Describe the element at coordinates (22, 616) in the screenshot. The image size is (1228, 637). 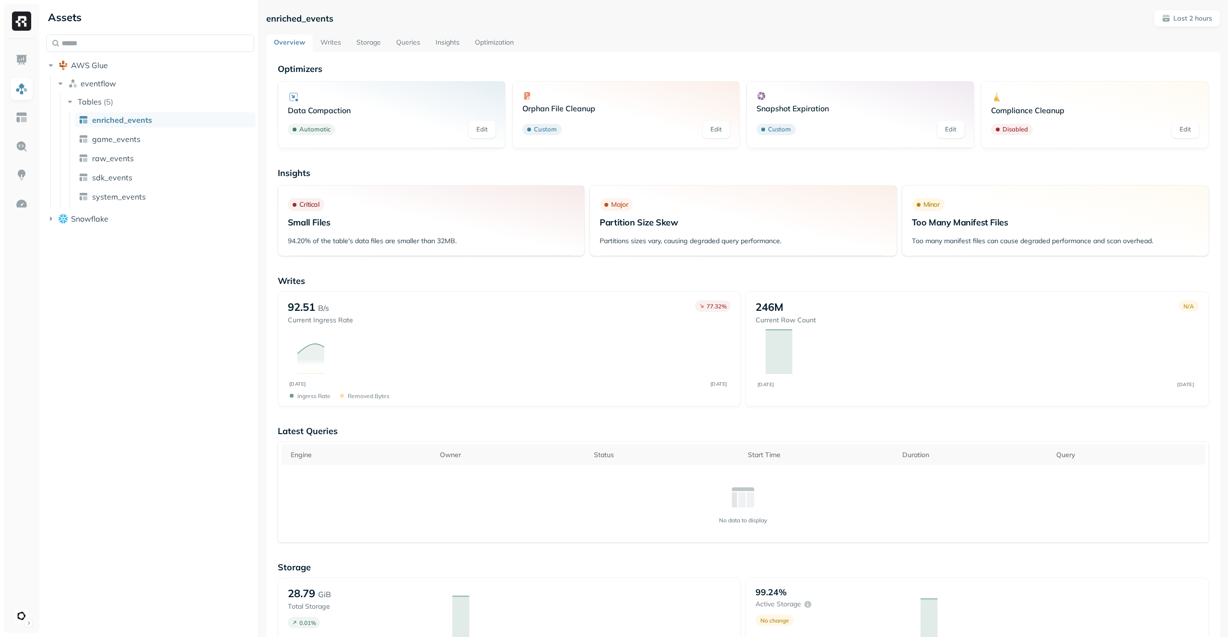
I see `img: Ludeo` at that location.